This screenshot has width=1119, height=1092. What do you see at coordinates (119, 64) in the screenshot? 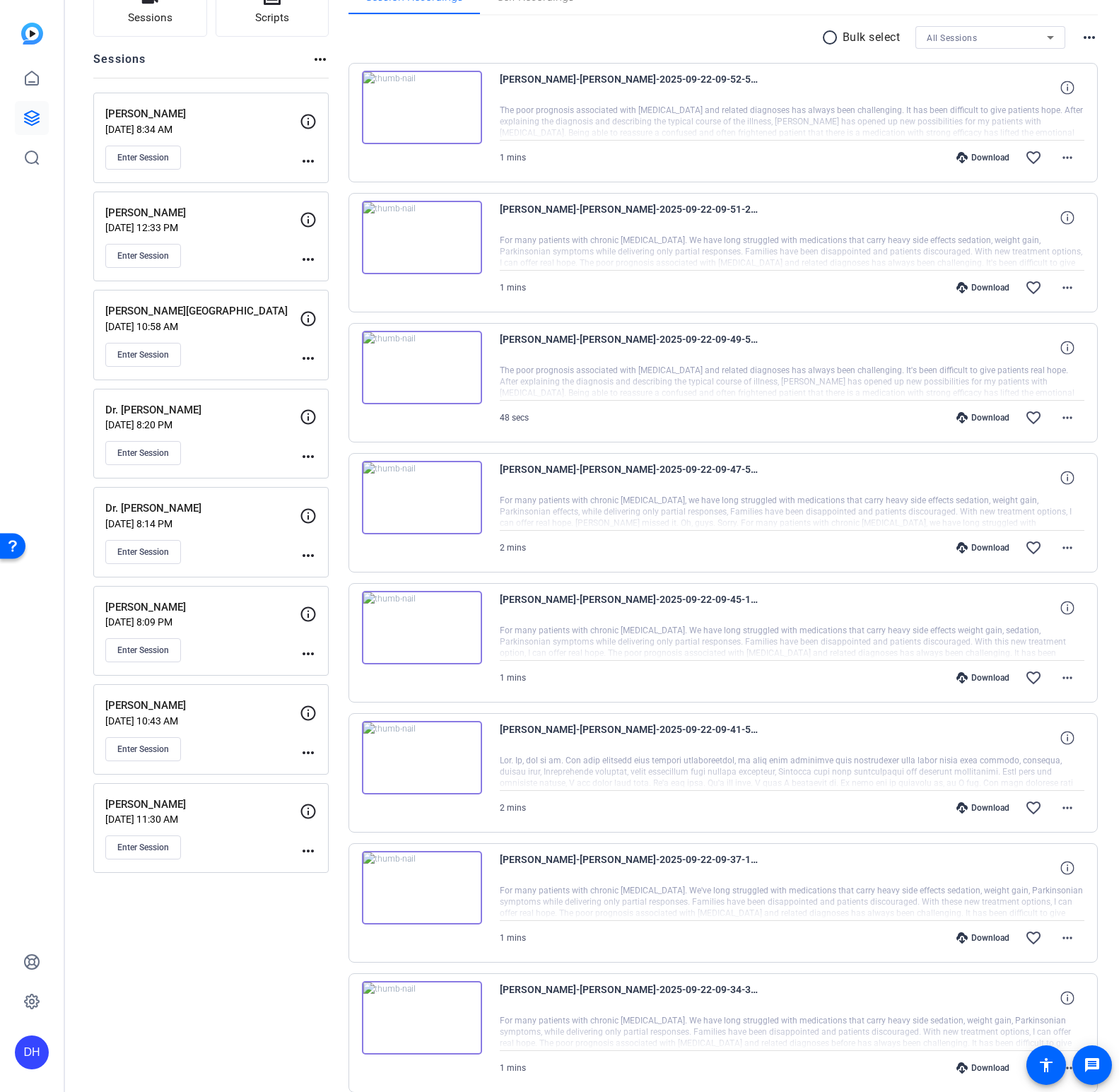
I see `h2: Sessions` at bounding box center [119, 64].